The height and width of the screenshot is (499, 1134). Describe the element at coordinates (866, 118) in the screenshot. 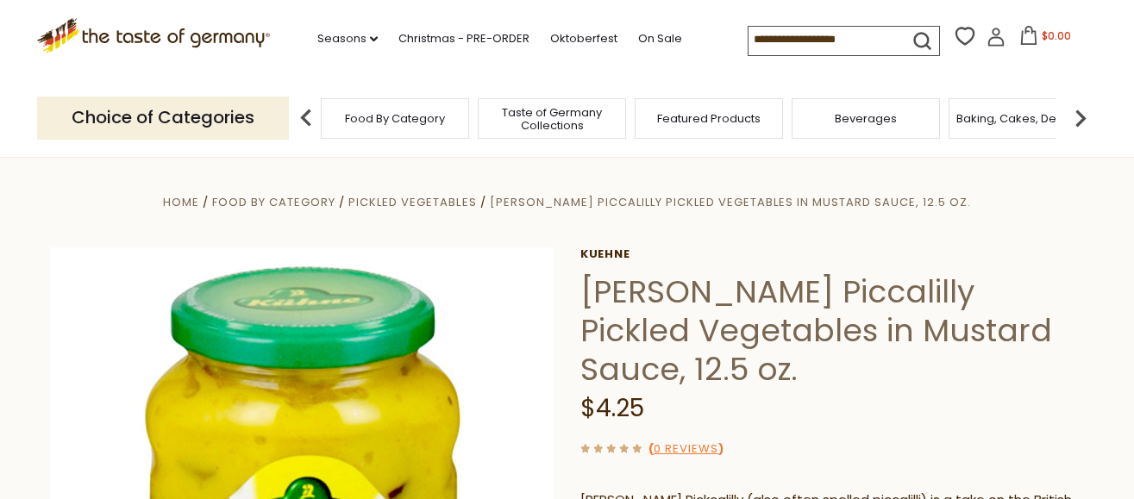

I see `a: Beverages` at that location.